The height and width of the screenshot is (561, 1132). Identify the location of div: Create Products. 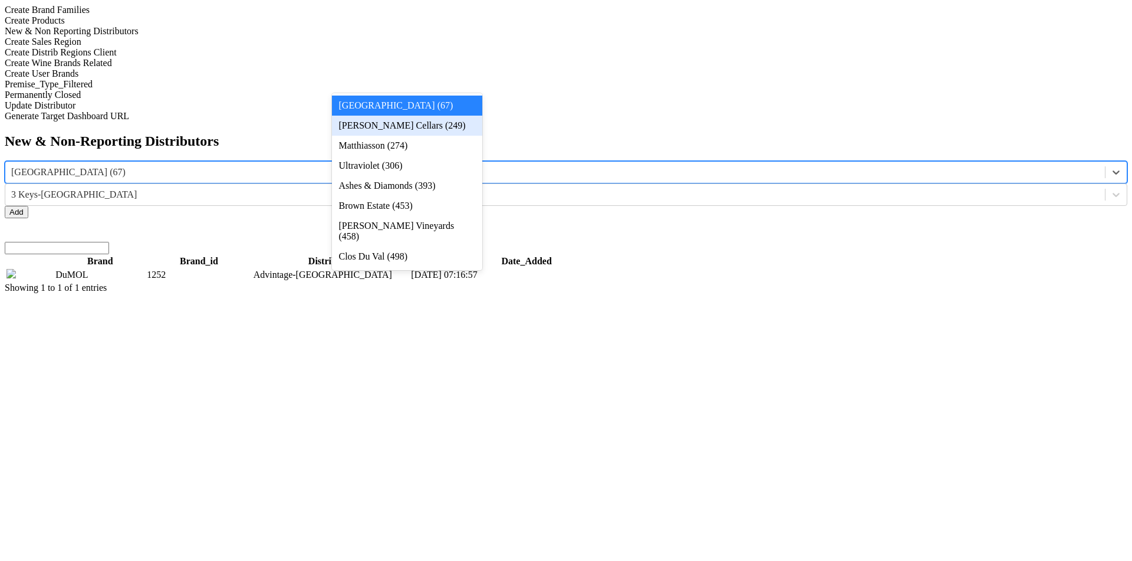
(566, 21).